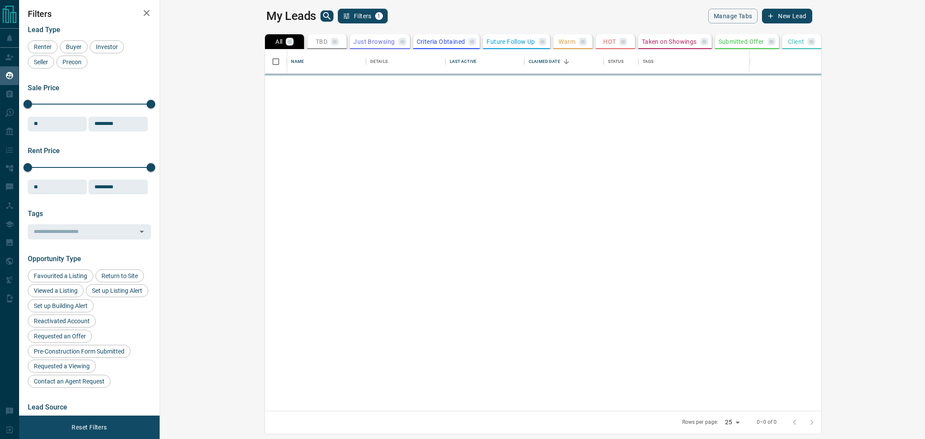  I want to click on p: Criteria Obtained, so click(441, 42).